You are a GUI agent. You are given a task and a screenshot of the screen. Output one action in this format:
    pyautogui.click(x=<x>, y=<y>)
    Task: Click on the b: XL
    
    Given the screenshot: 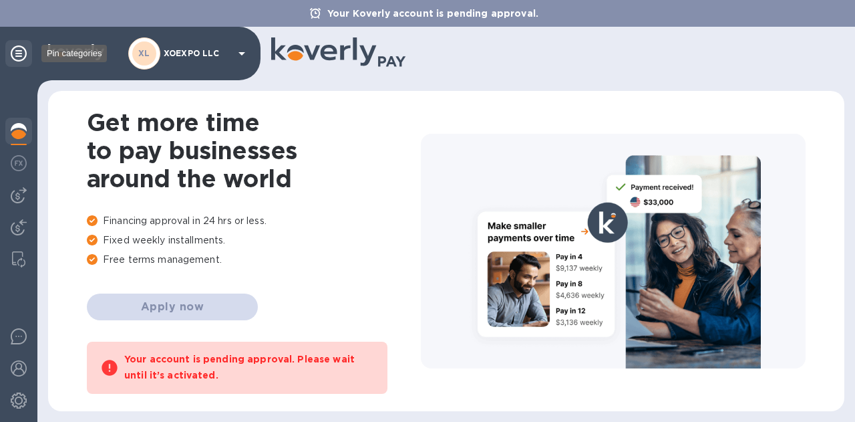 What is the action you would take?
    pyautogui.click(x=144, y=53)
    